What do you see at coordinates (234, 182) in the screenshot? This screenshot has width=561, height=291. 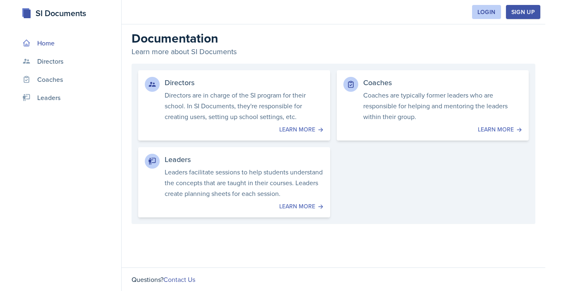 I see `a: Leaders Leaders facilitate sessions to help students understand the concepts that are taught in t...` at bounding box center [234, 182].